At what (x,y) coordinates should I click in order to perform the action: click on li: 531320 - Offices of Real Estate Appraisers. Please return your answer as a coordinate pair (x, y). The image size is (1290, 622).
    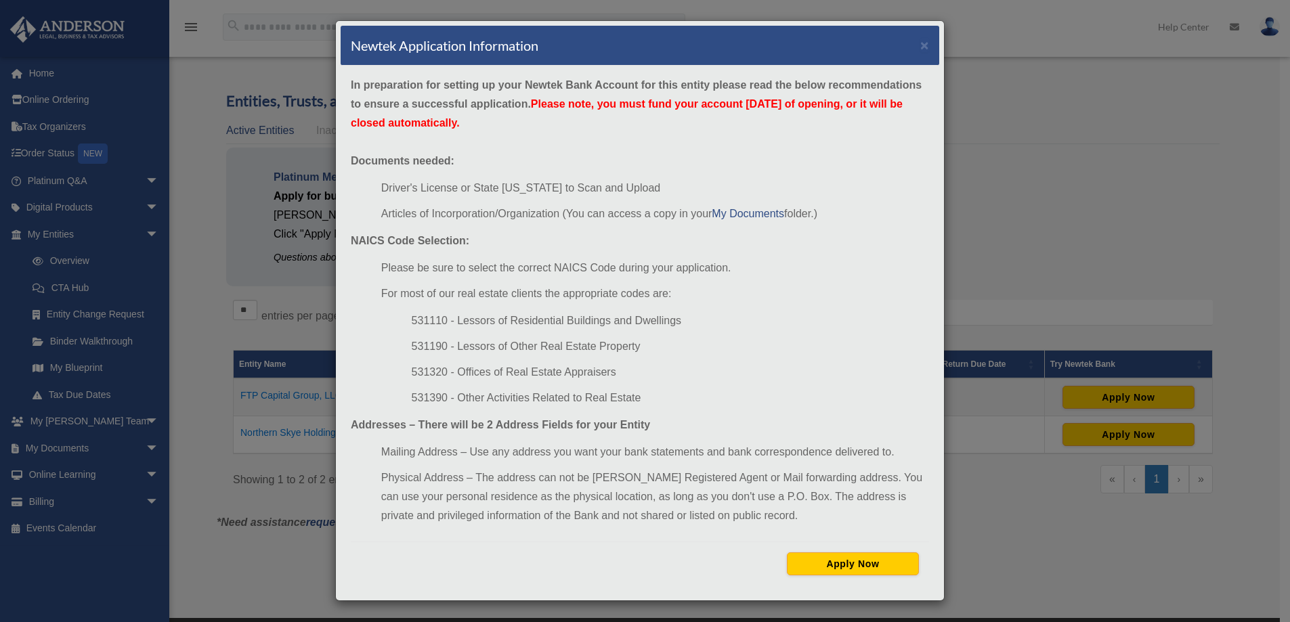
    Looking at the image, I should click on (670, 372).